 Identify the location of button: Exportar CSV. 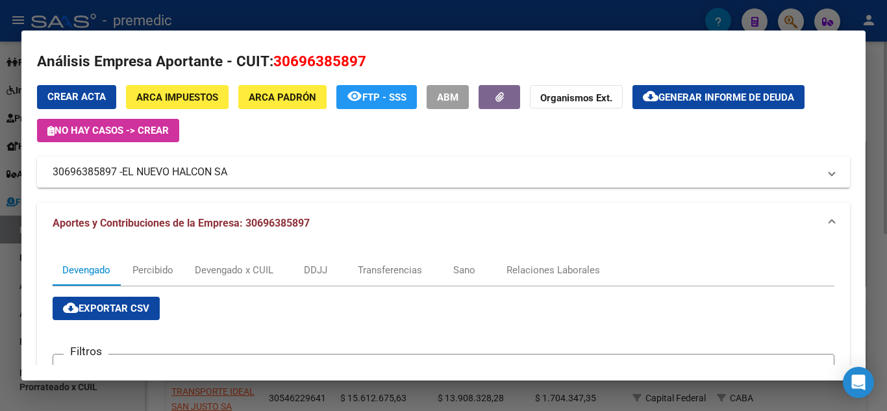
(106, 308).